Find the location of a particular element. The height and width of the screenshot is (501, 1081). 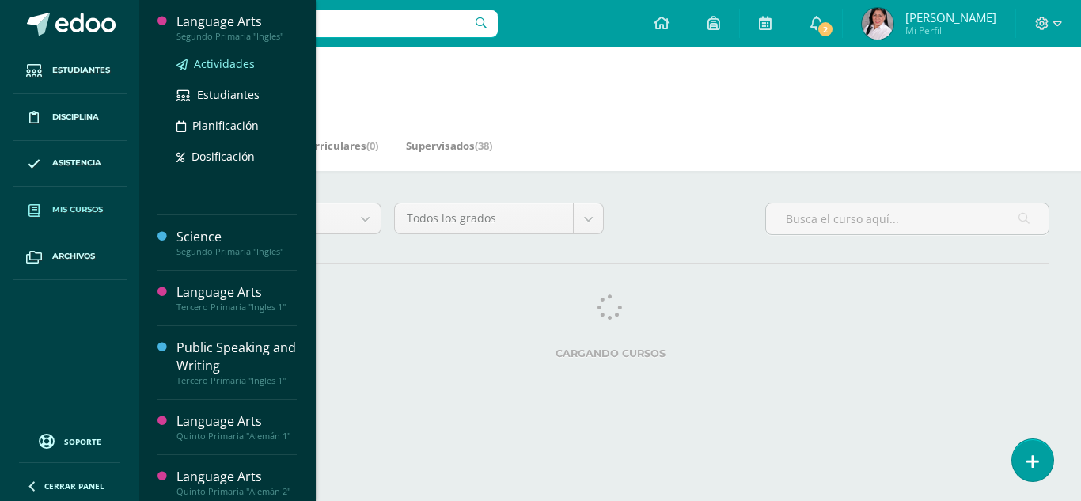

a: Todos los grados is located at coordinates (499, 218).